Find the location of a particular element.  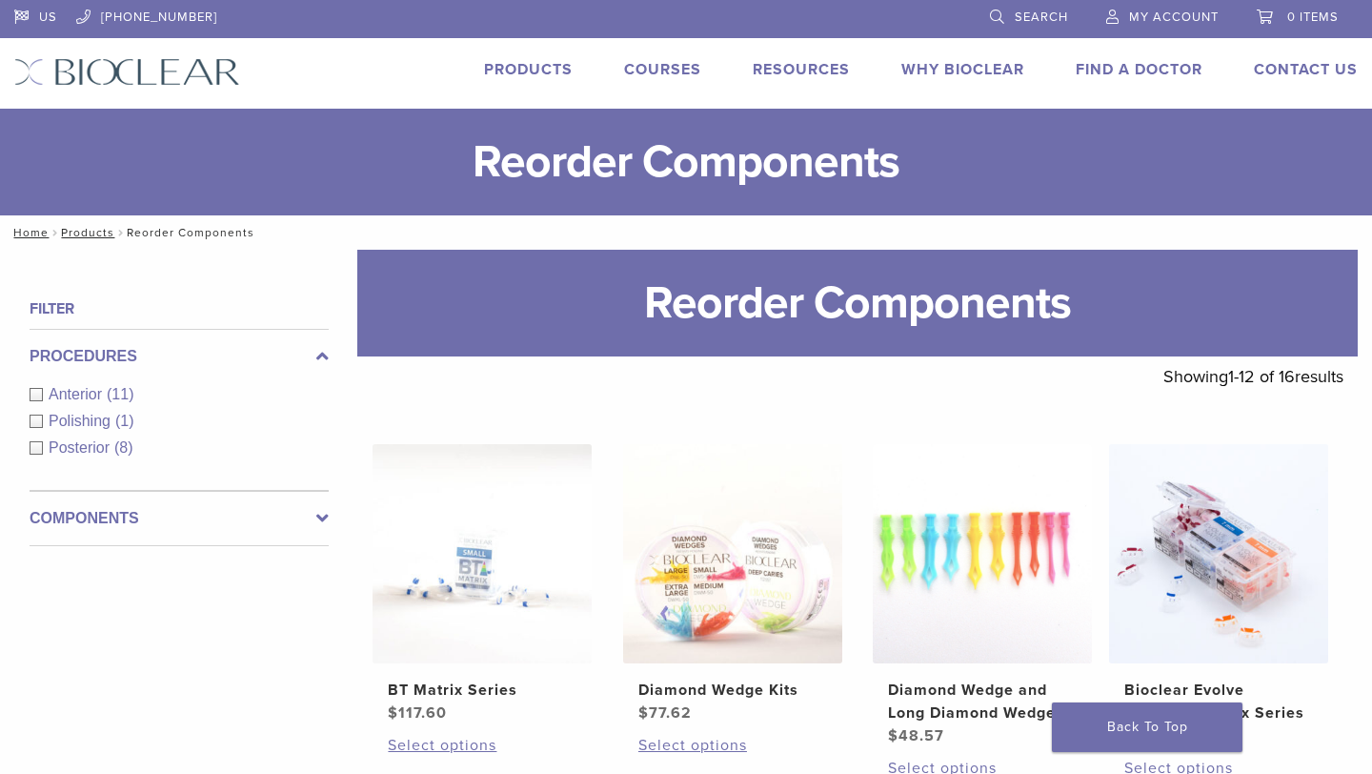

h2: Bioclear Evolve Posterior Matrix Series is located at coordinates (1219, 701).